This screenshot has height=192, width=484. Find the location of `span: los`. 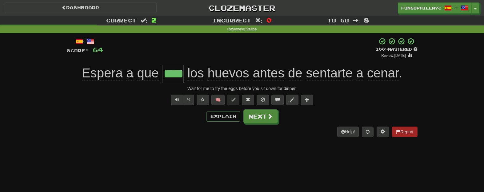

span: los is located at coordinates (196, 73).